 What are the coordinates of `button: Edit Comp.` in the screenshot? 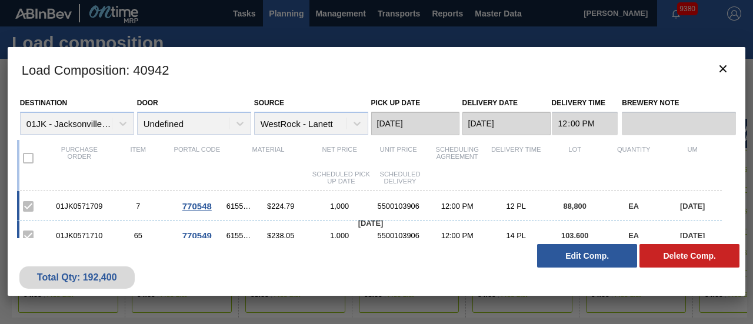 It's located at (587, 256).